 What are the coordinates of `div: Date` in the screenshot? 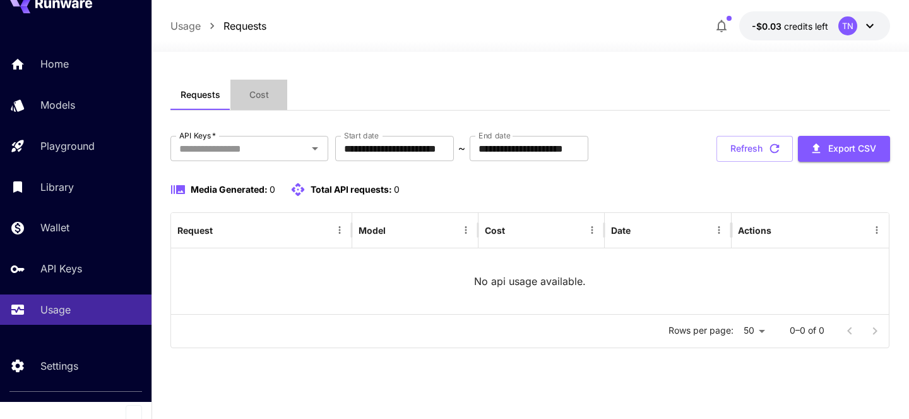 It's located at (621, 230).